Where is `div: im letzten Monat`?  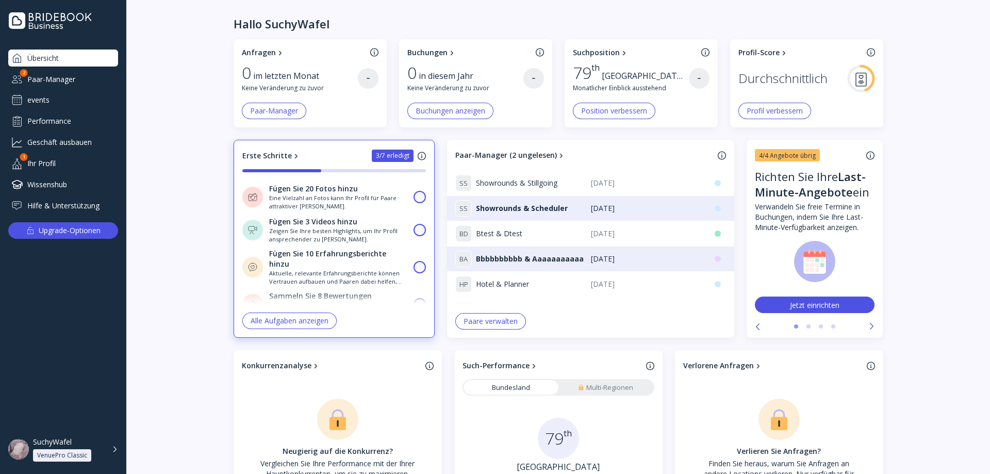 div: im letzten Monat is located at coordinates (289, 76).